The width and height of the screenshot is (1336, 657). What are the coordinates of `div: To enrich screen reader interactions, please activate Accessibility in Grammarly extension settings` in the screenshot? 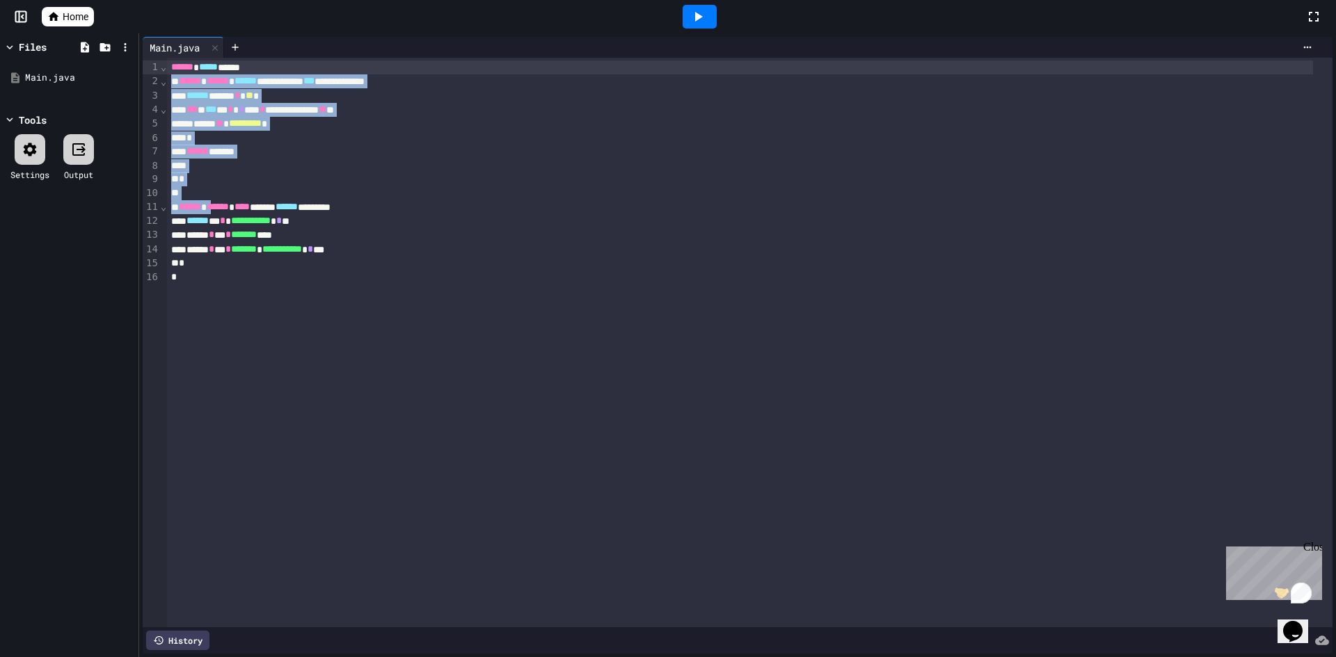 It's located at (749, 342).